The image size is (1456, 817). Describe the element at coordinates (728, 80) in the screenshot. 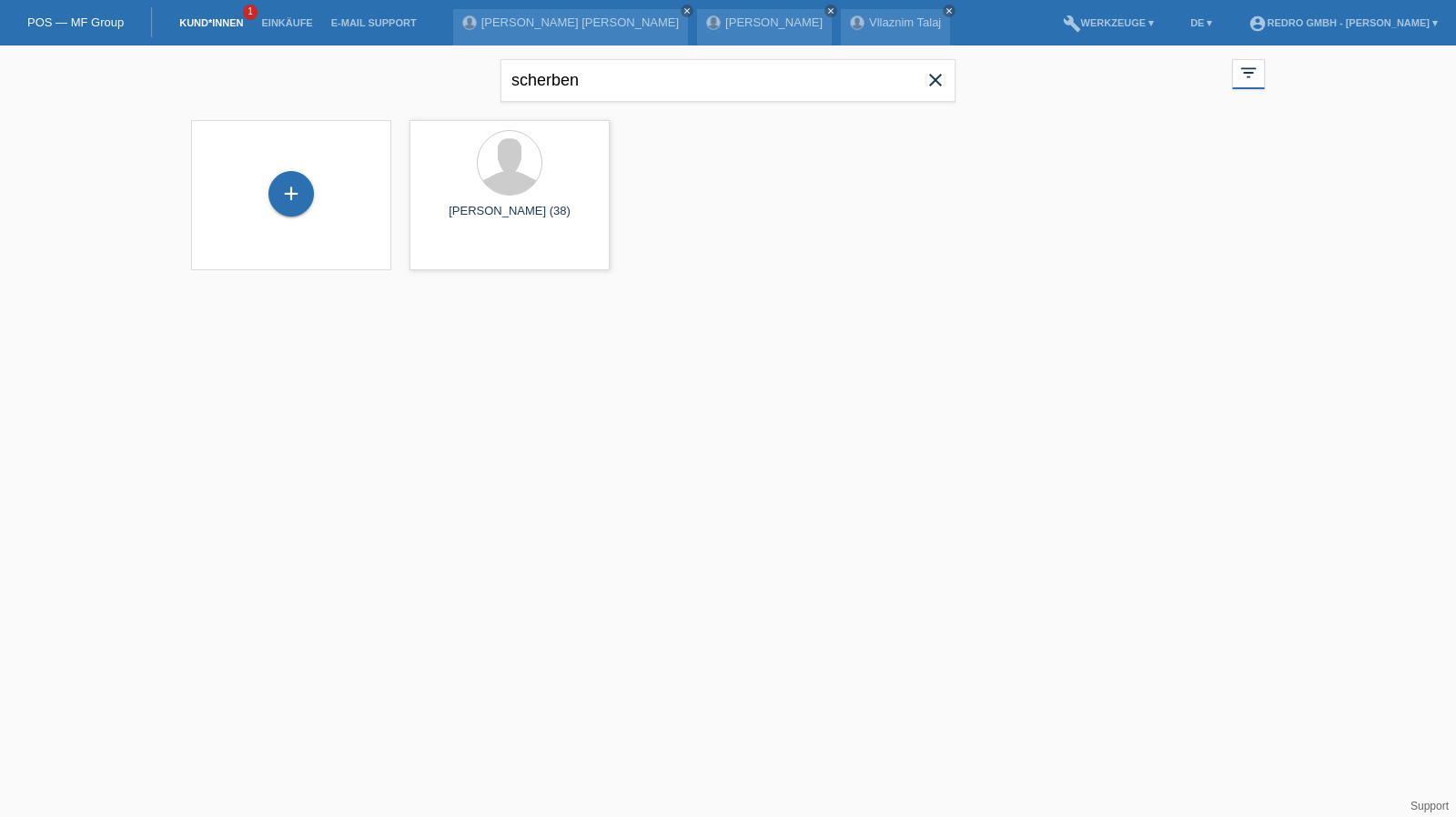

I see `input: Suche...` at that location.